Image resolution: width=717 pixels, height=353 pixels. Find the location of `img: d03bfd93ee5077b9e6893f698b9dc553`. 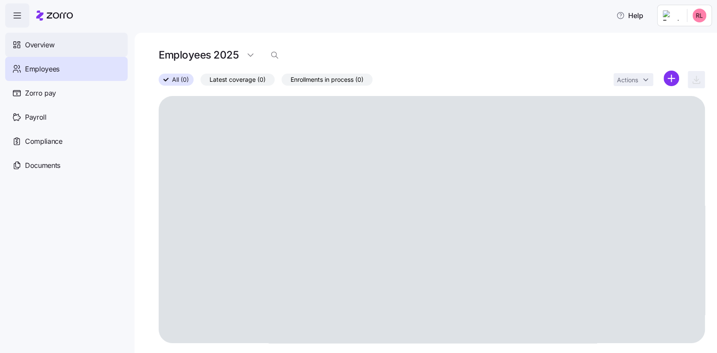

img: d03bfd93ee5077b9e6893f698b9dc553 is located at coordinates (699, 16).